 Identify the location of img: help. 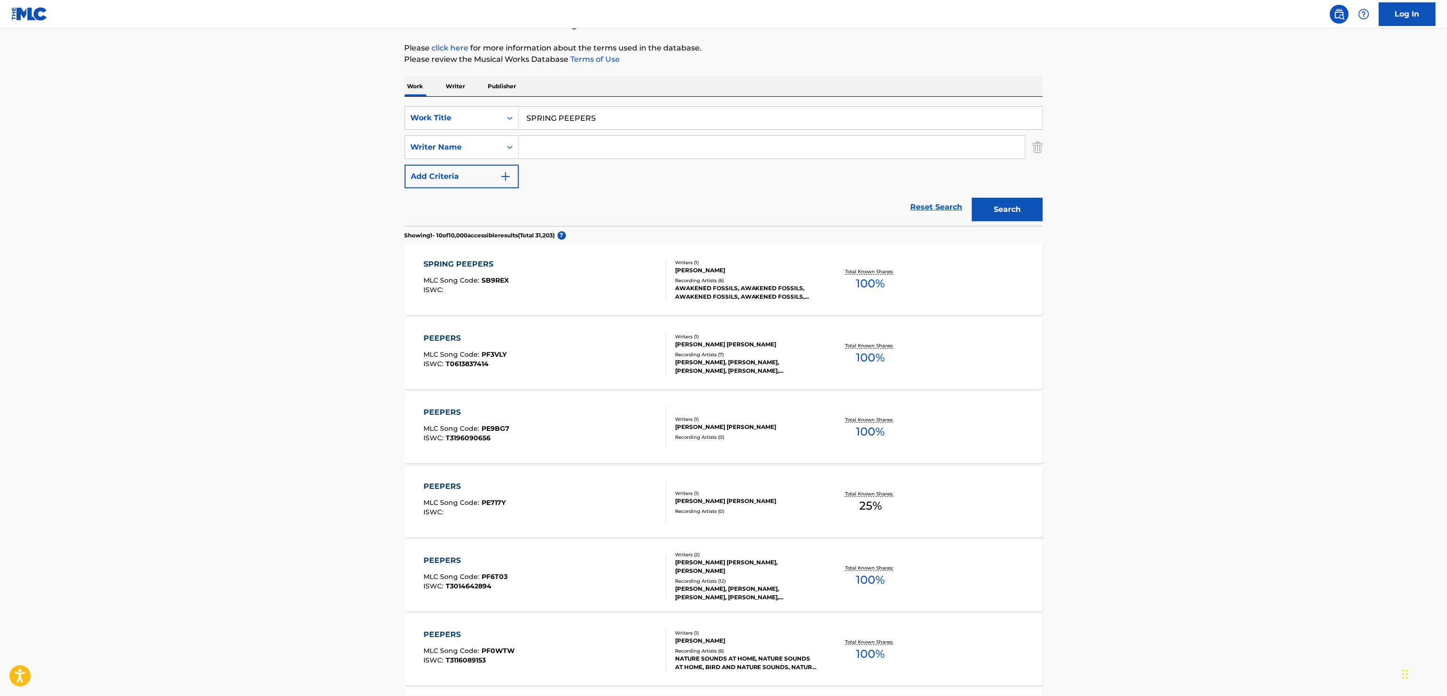
(1363, 14).